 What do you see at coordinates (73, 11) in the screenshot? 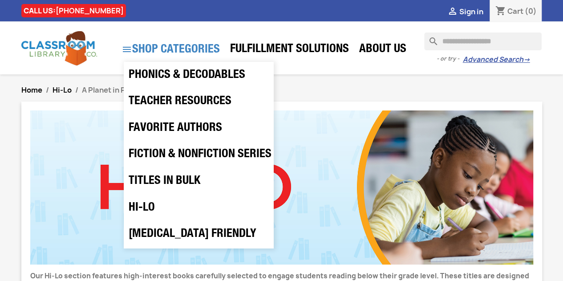
I see `div: CALL US:` at bounding box center [73, 11].